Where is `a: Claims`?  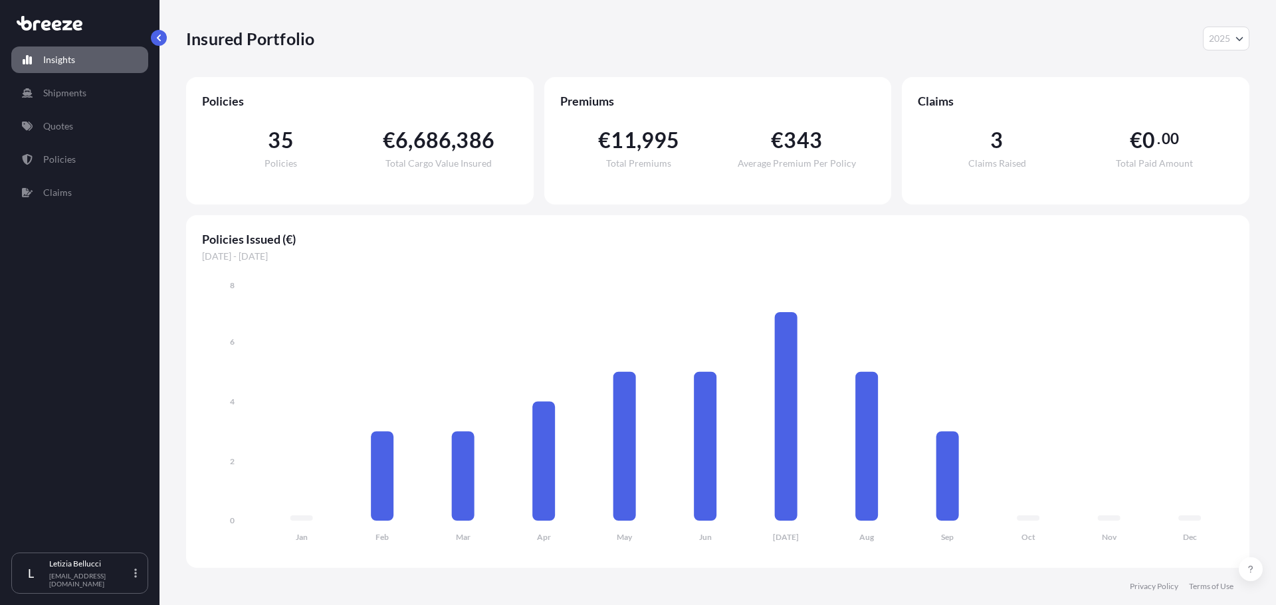
a: Claims is located at coordinates (80, 193).